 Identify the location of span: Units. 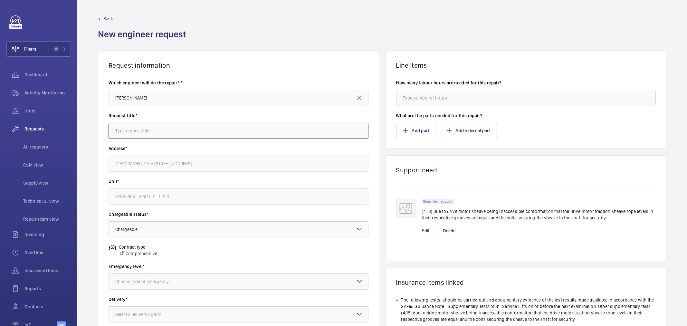
(48, 111).